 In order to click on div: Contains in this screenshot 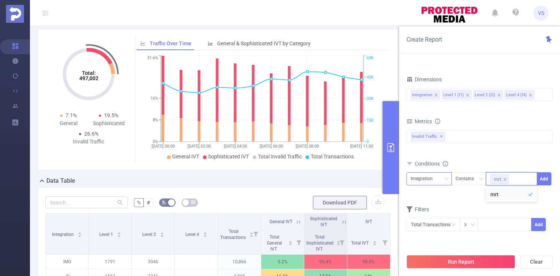, I will do `click(467, 178)`.